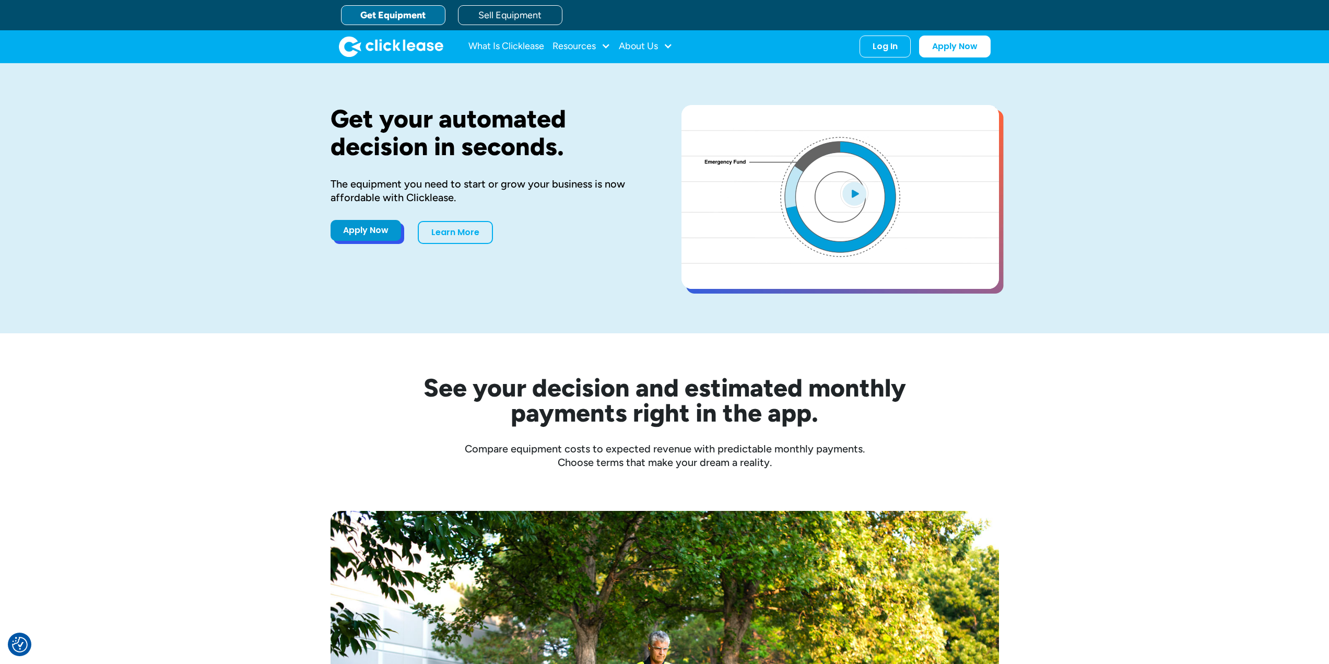 The image size is (1329, 664). I want to click on a: Sell Equipment, so click(510, 15).